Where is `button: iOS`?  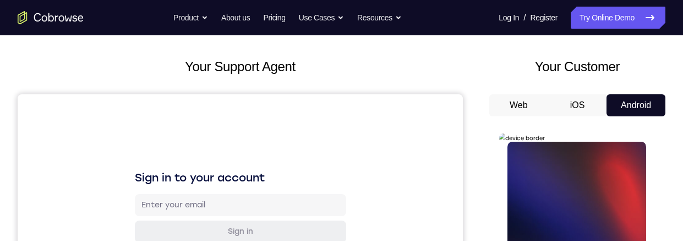
button: iOS is located at coordinates (577, 105).